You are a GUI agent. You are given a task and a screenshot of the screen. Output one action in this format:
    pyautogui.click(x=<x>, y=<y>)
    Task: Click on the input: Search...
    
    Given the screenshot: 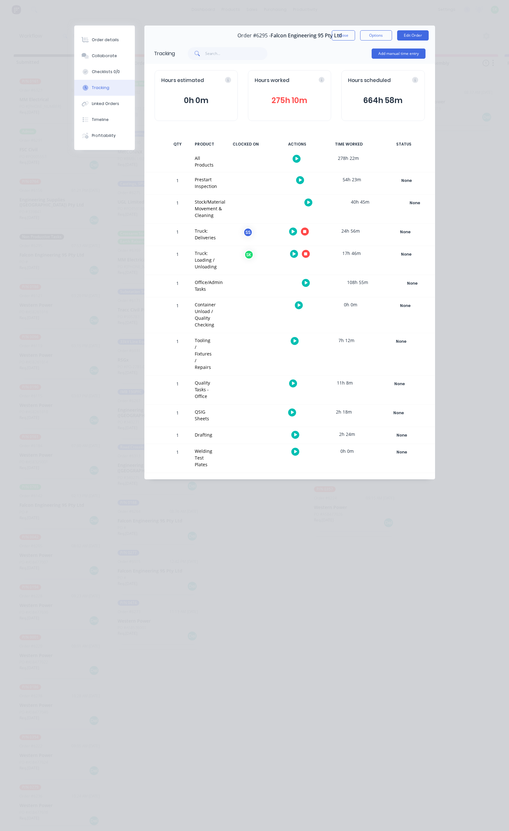 What is the action you would take?
    pyautogui.click(x=236, y=54)
    